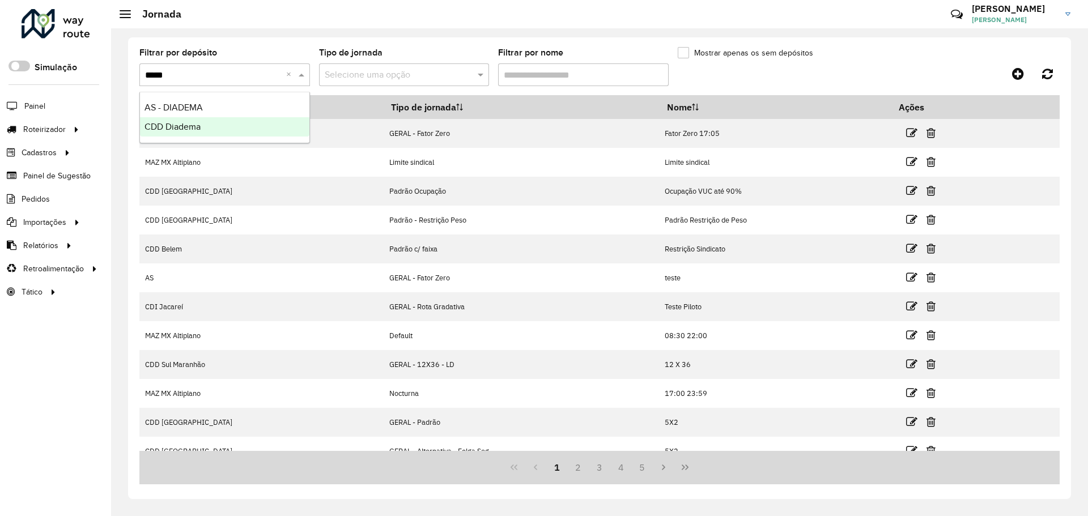 Image resolution: width=1088 pixels, height=516 pixels. Describe the element at coordinates (351, 53) in the screenshot. I see `label: Tipo de jornada` at that location.